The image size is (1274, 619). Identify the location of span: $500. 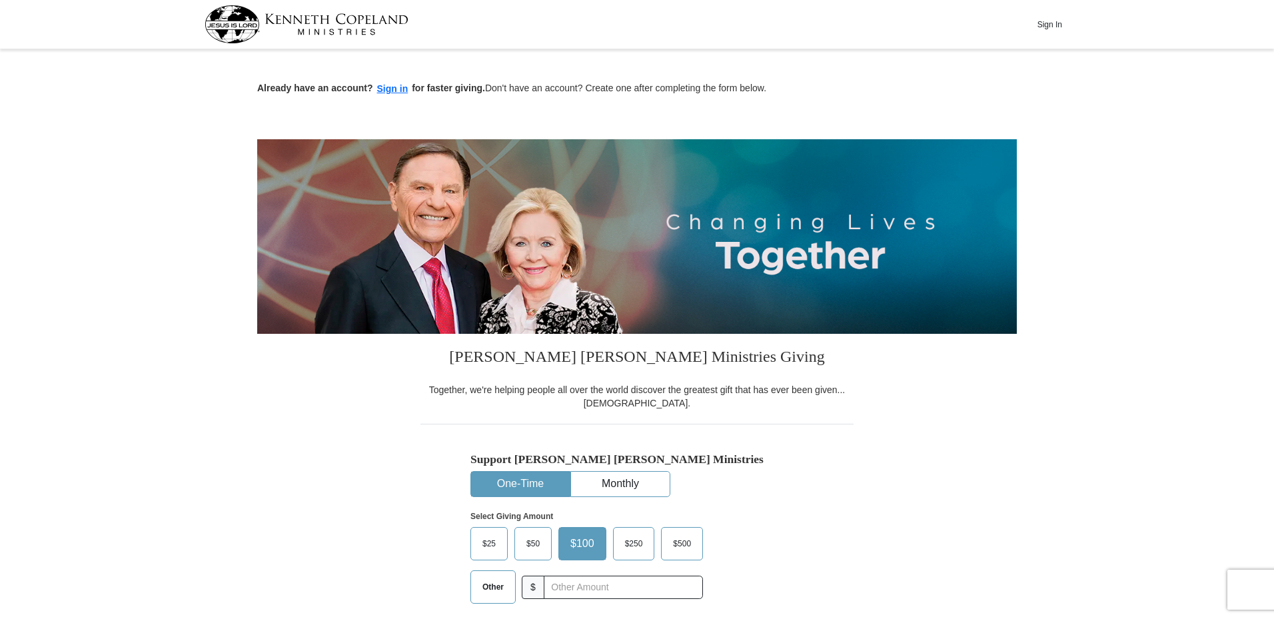
(682, 544).